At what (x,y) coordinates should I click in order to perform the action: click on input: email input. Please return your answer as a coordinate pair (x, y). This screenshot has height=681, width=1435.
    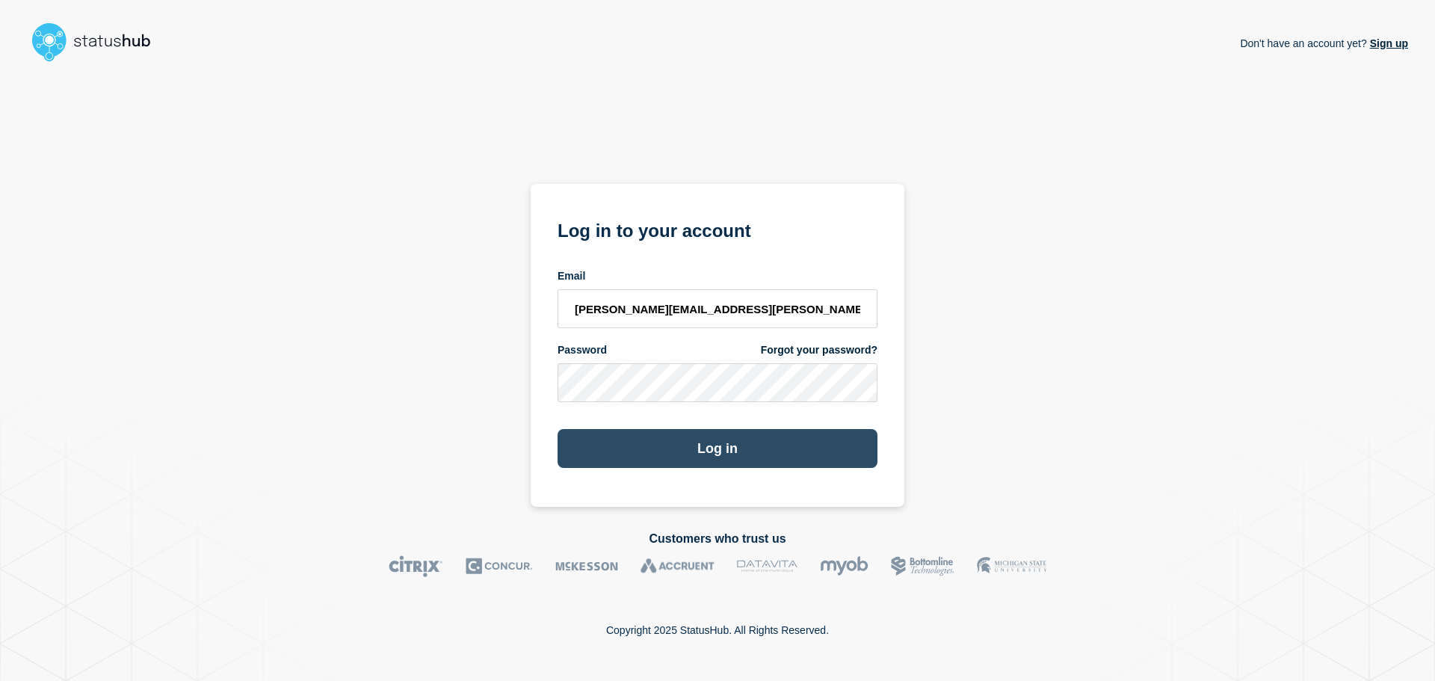
    Looking at the image, I should click on (717, 309).